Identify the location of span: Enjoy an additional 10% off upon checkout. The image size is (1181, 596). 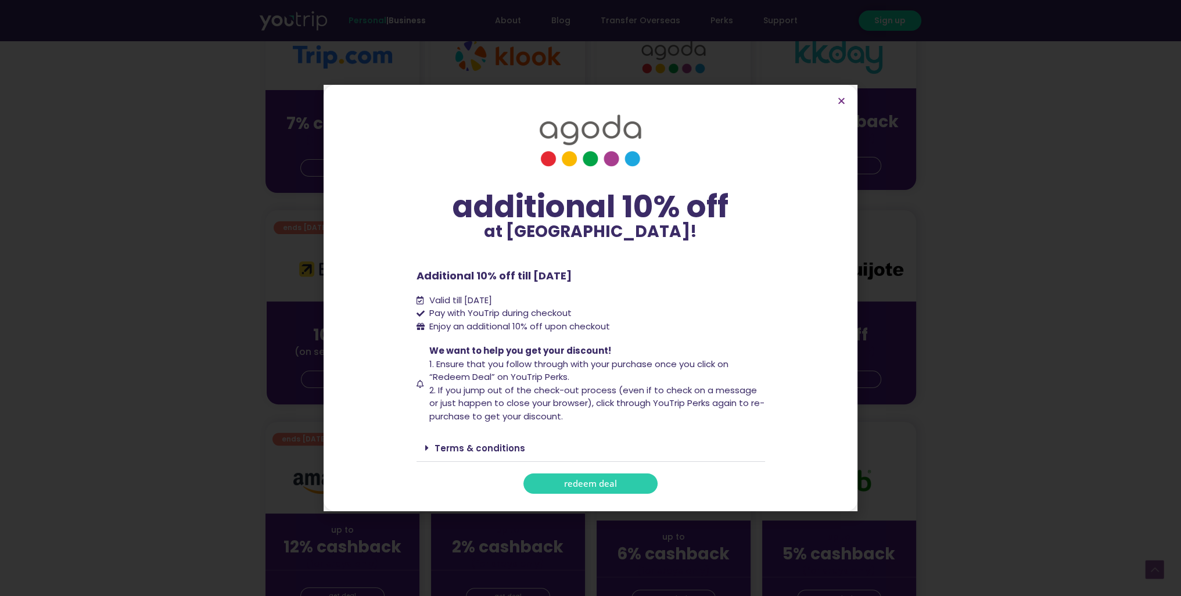
(519, 326).